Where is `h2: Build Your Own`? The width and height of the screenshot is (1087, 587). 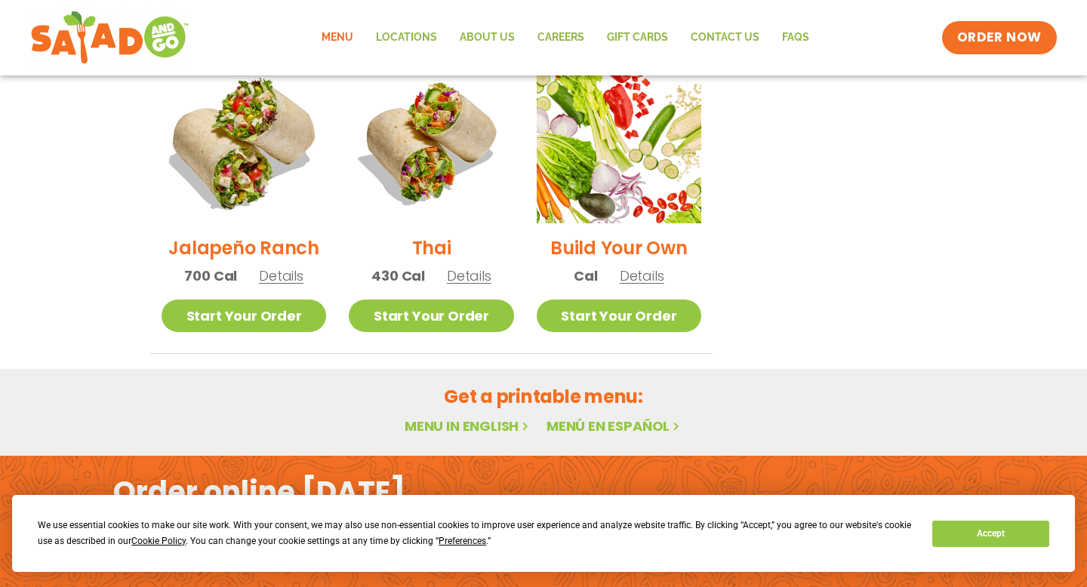 h2: Build Your Own is located at coordinates (619, 248).